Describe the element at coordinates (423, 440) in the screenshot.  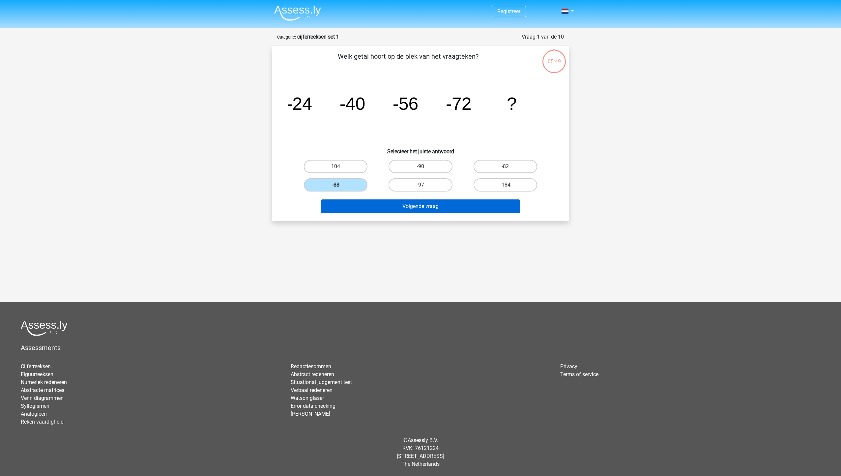
I see `a: Assessly B.V.` at that location.